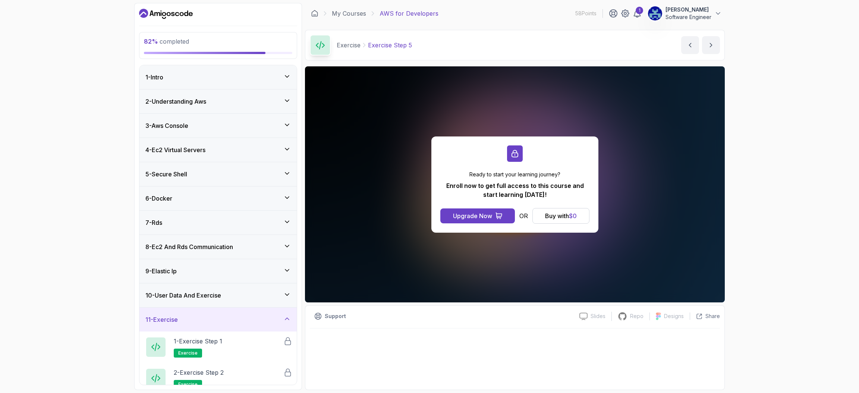 The image size is (859, 393). I want to click on p: Designs, so click(674, 316).